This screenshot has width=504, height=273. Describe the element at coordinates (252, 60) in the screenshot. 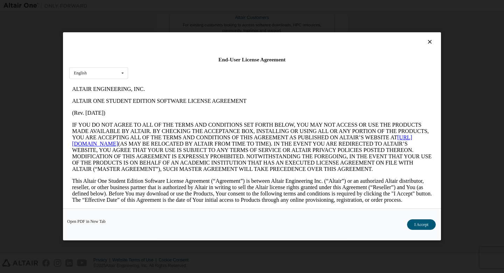

I see `div: End-User License Agreement` at that location.